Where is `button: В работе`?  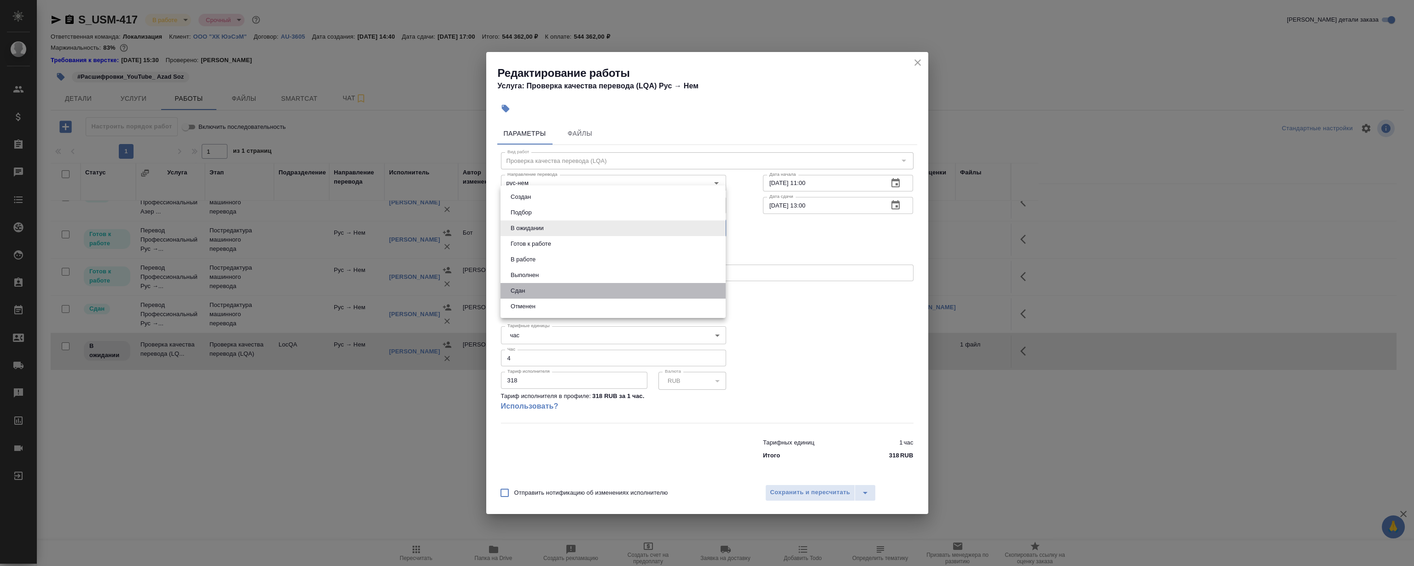 button: В работе is located at coordinates (523, 260).